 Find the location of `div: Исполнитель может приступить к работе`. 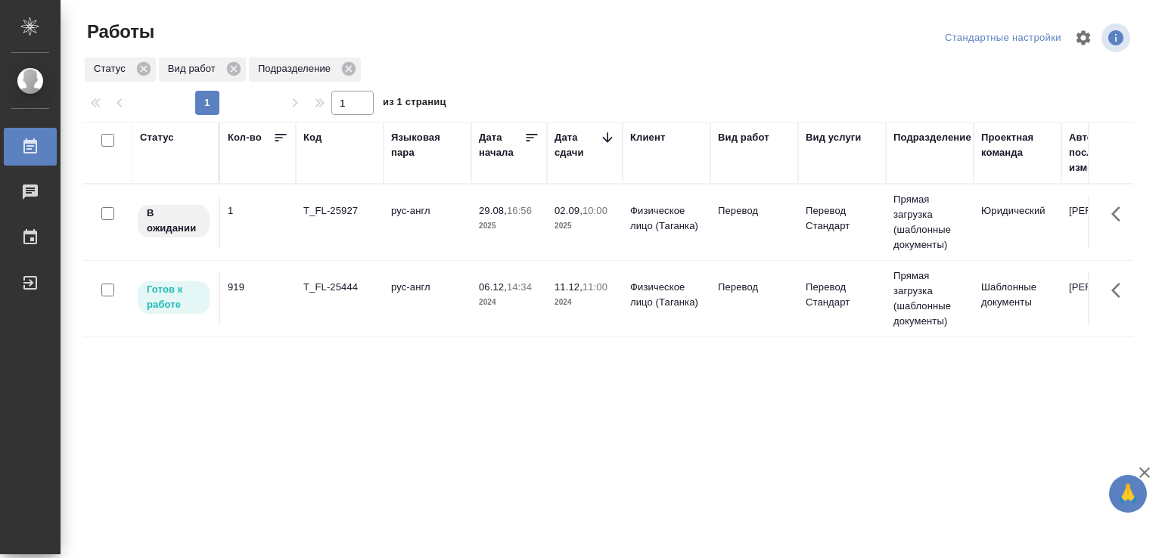

div: Исполнитель может приступить к работе is located at coordinates (173, 297).